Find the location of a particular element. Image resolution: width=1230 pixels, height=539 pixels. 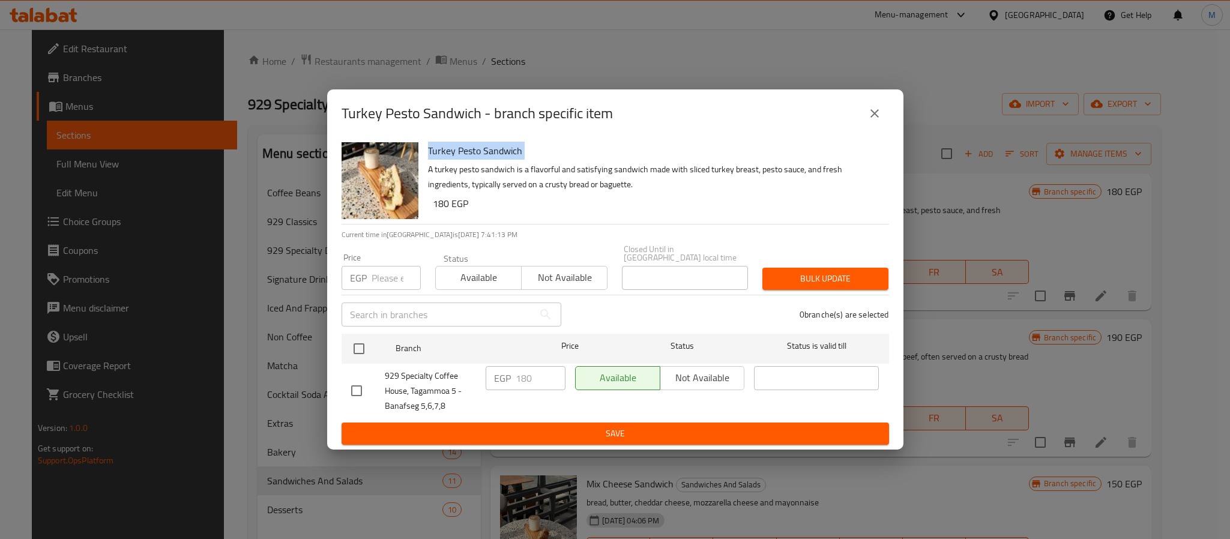

button: Available is located at coordinates (478, 278).